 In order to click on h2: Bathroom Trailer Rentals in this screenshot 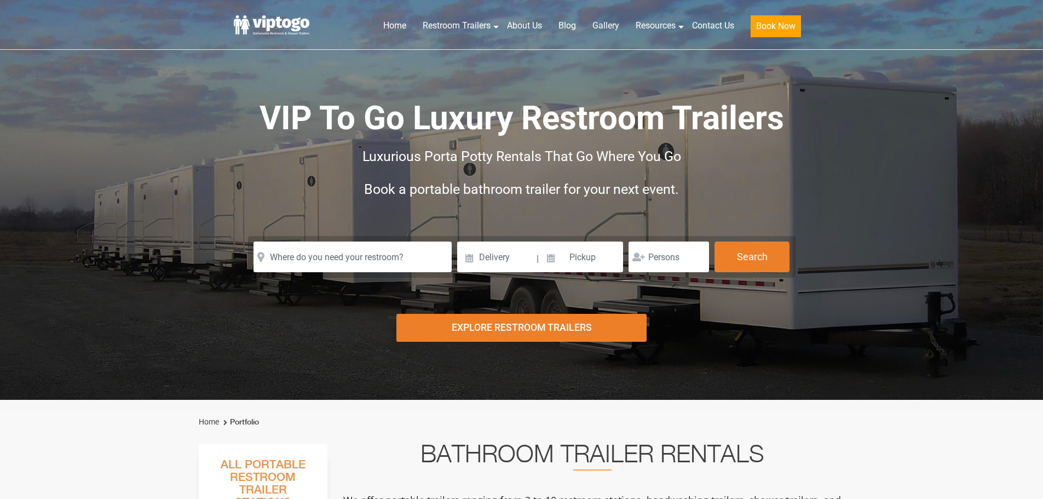, I will do `click(592, 457)`.